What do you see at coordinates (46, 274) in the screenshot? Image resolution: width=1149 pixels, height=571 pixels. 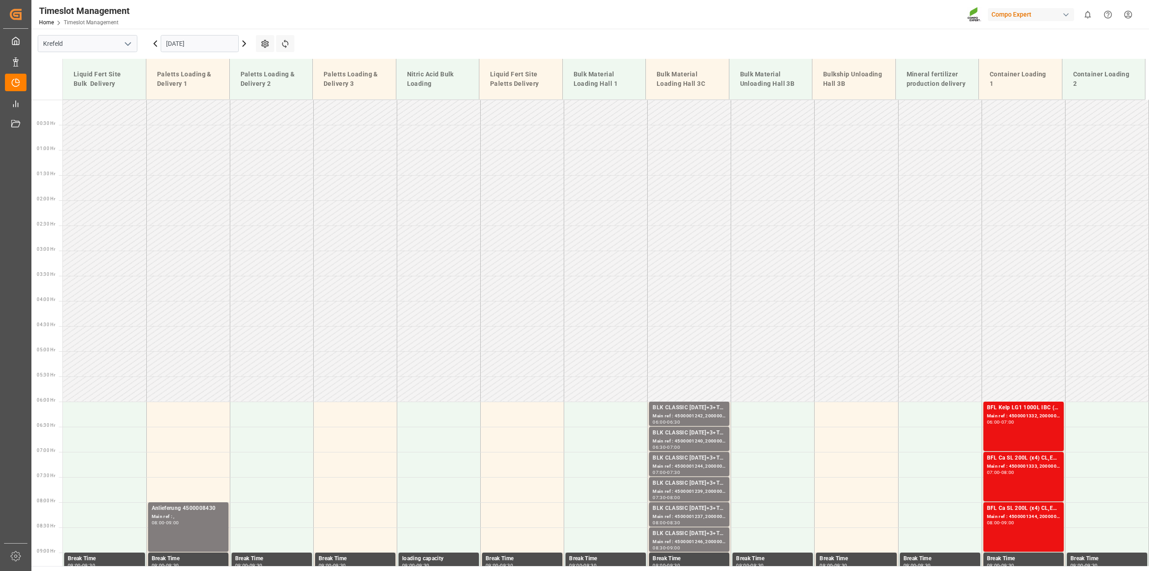 I see `span: 03:30 Hr` at bounding box center [46, 274].